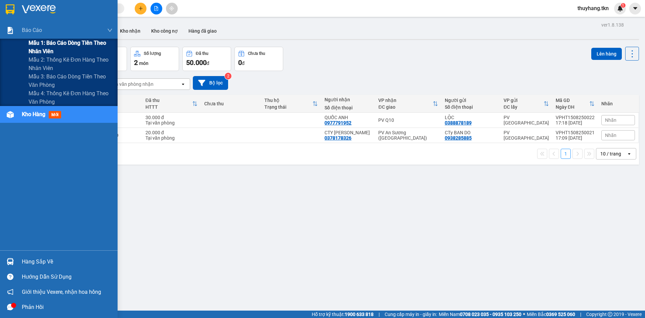 This screenshot has width=645, height=318. Describe the element at coordinates (576, 132) in the screenshot. I see `div: VPHT1508250021` at that location.